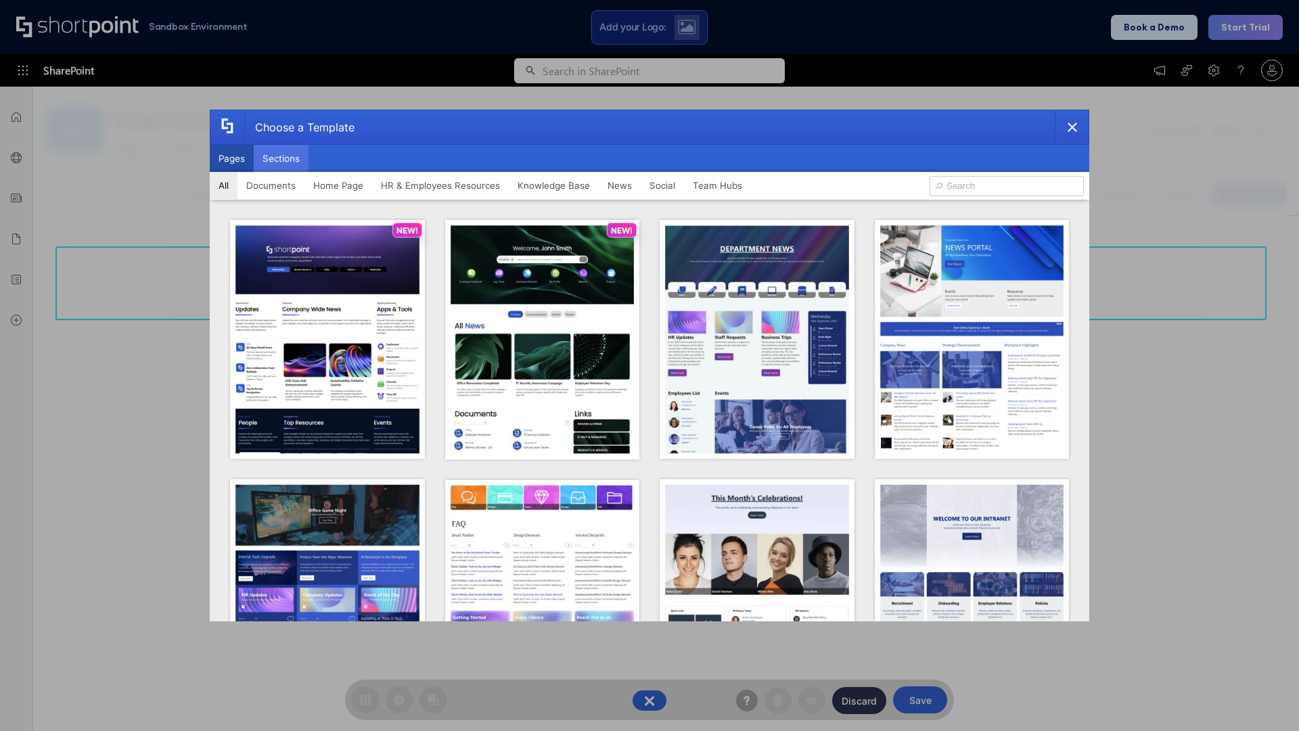 This screenshot has width=1299, height=731. I want to click on input: Search, so click(1007, 186).